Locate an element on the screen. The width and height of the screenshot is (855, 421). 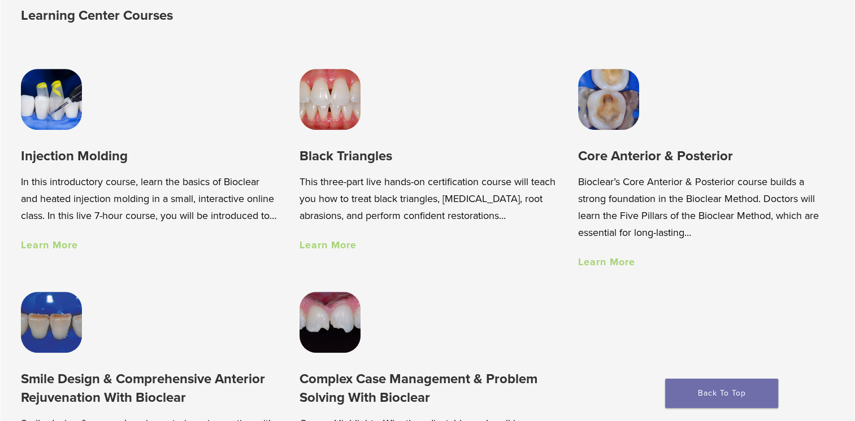
h3: Smile Design & Comprehensive Anterior Rejuvenation With Bioclear is located at coordinates (149, 389).